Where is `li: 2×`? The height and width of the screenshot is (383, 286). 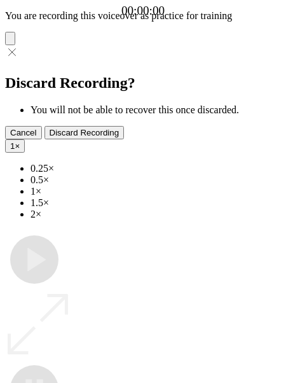 li: 2× is located at coordinates (156, 214).